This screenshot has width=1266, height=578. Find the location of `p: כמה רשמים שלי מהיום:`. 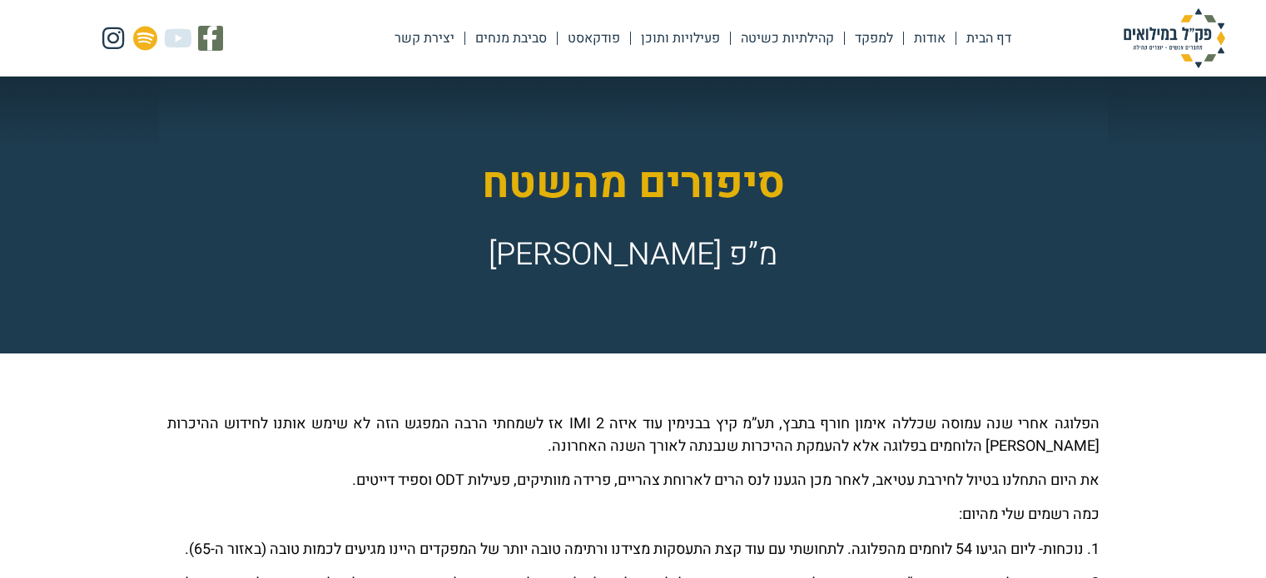

p: כמה רשמים שלי מהיום: is located at coordinates (633, 514).